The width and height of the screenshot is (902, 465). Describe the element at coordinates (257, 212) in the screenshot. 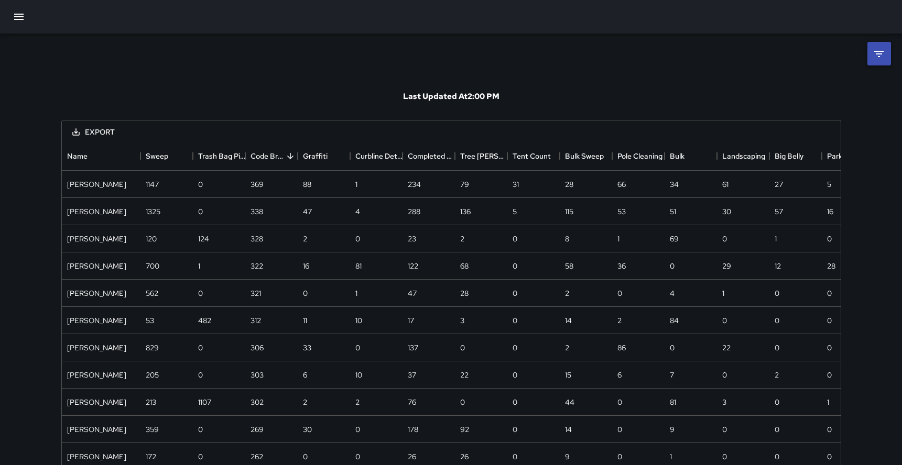

I see `div: 338` at that location.